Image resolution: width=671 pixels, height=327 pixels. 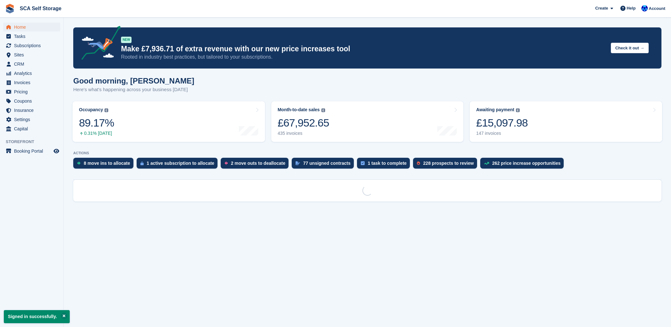 What do you see at coordinates (502, 123) in the screenshot?
I see `div: £15,097.98` at bounding box center [502, 123].